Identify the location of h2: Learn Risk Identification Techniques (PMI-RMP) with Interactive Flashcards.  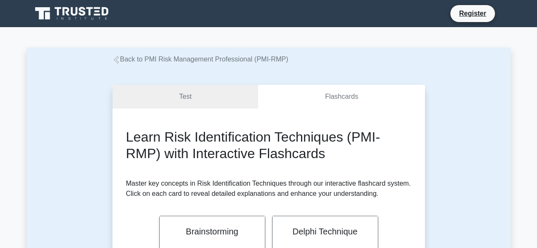
(269, 145).